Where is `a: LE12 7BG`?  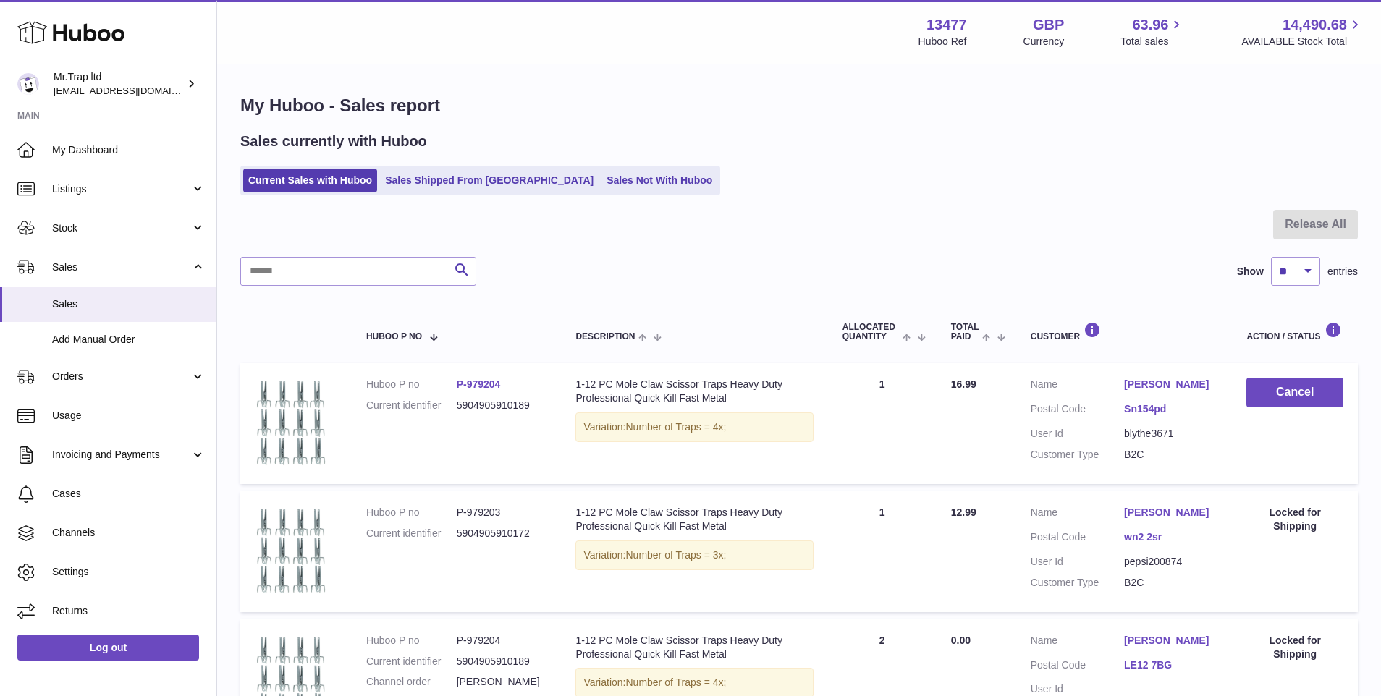
a: LE12 7BG is located at coordinates (1170, 665).